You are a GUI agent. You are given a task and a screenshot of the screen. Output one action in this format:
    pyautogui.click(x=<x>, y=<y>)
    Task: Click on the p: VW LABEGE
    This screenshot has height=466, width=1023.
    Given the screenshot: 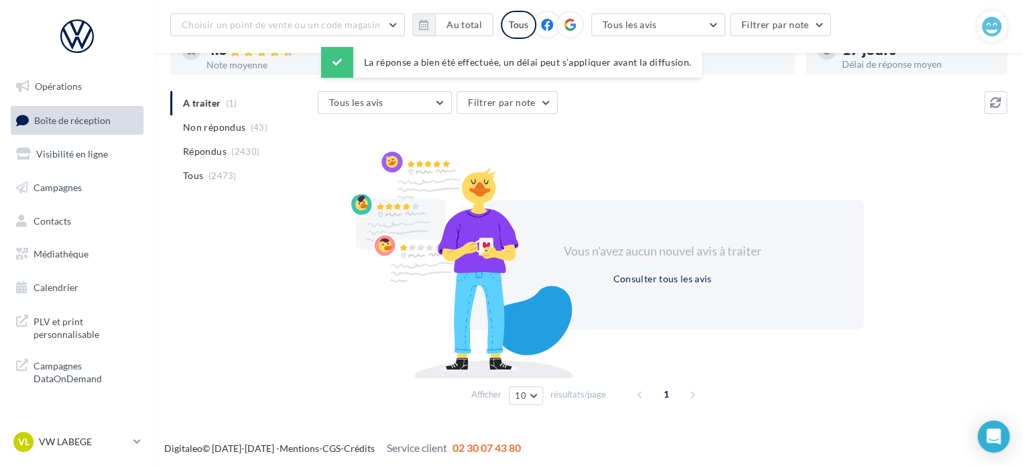 What is the action you would take?
    pyautogui.click(x=83, y=442)
    